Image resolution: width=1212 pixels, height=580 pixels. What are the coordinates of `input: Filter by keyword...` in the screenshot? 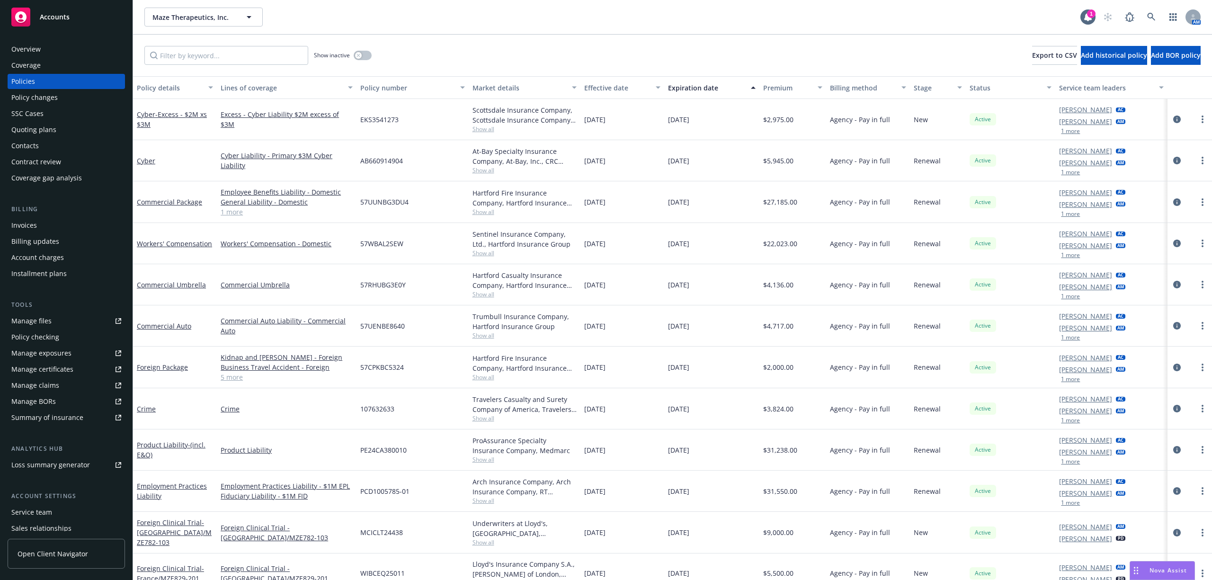 It's located at (226, 55).